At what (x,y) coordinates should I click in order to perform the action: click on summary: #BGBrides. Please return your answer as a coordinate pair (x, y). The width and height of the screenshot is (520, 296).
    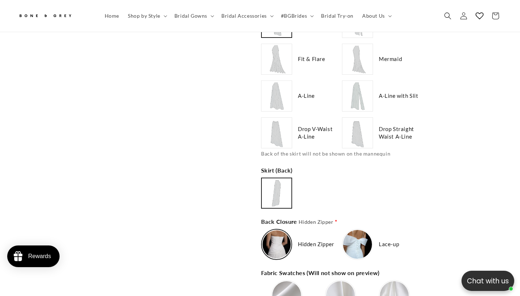
    Looking at the image, I should click on (297, 16).